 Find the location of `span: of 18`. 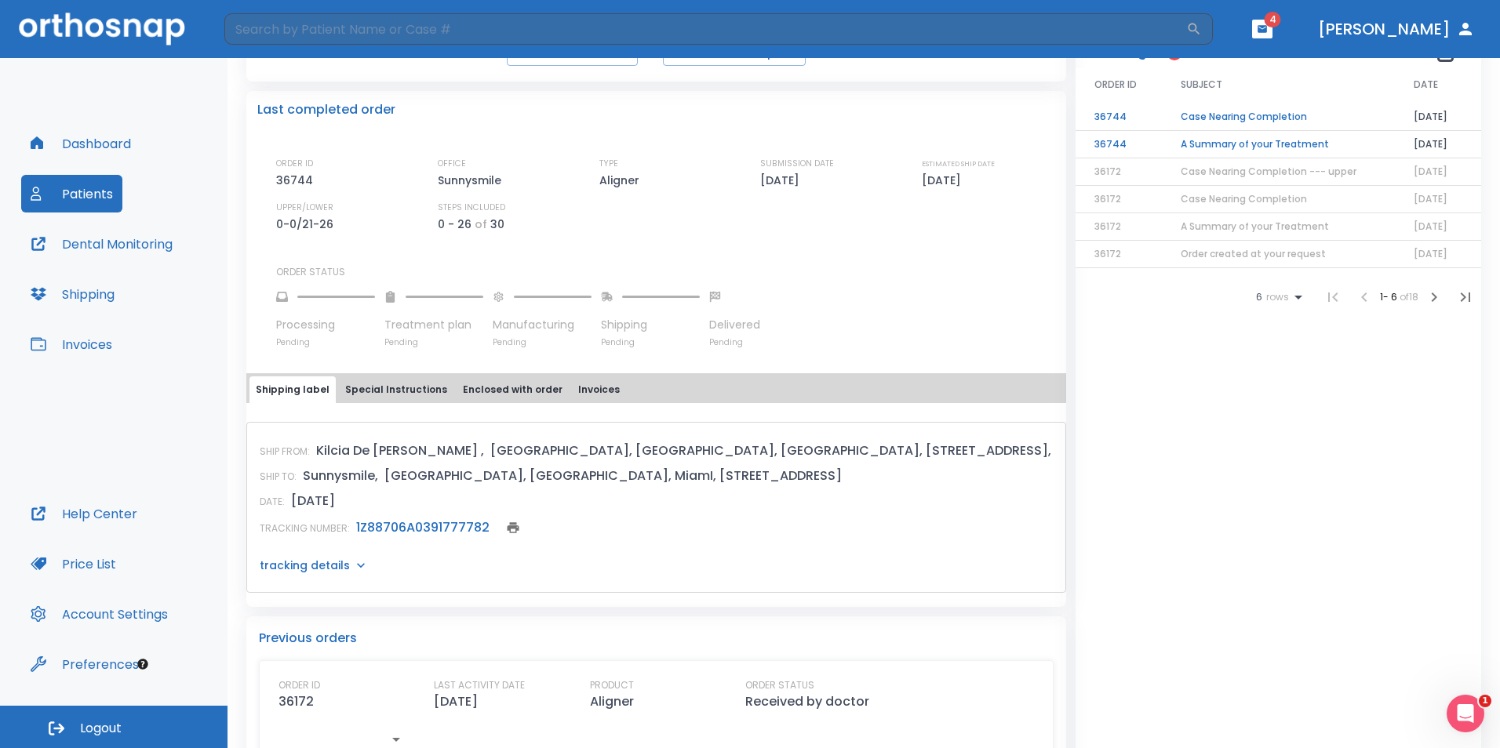

span: of 18 is located at coordinates (1409, 297).